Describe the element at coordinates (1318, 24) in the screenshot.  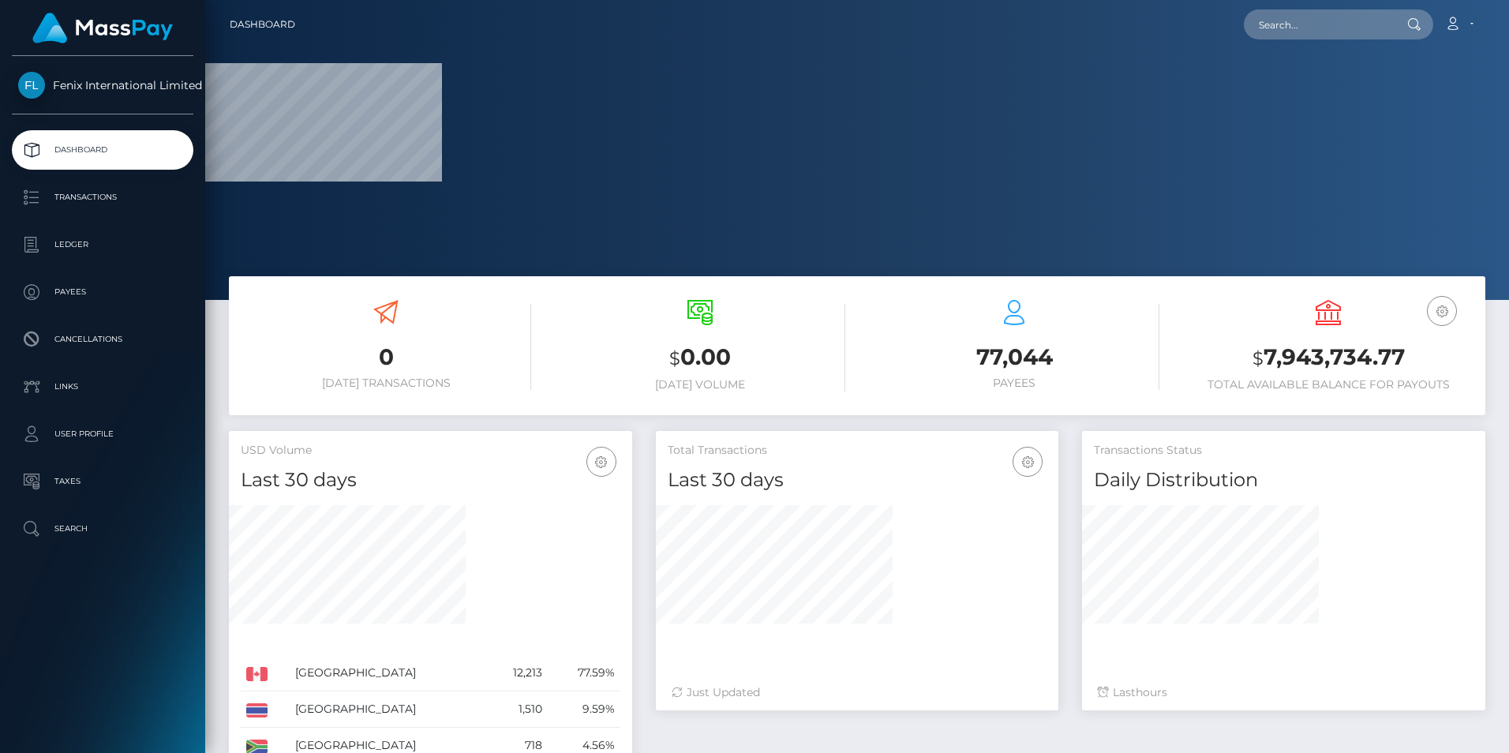
I see `input: Search...` at that location.